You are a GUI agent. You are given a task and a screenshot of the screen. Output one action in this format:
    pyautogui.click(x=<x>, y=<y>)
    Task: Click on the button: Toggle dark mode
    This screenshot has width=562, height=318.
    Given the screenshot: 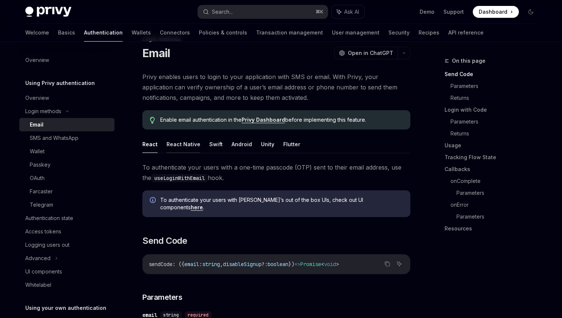 What is the action you would take?
    pyautogui.click(x=531, y=12)
    